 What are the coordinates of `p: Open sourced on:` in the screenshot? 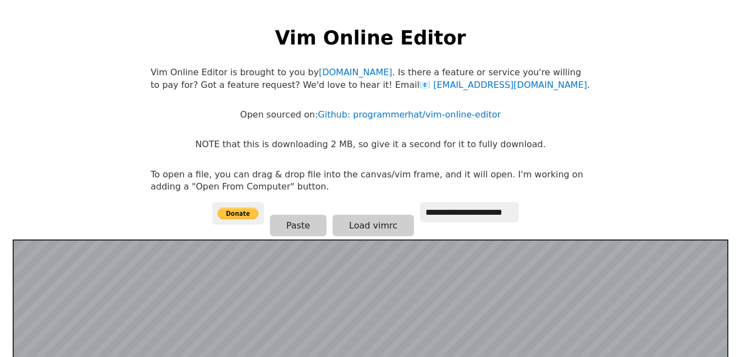 It's located at (371, 115).